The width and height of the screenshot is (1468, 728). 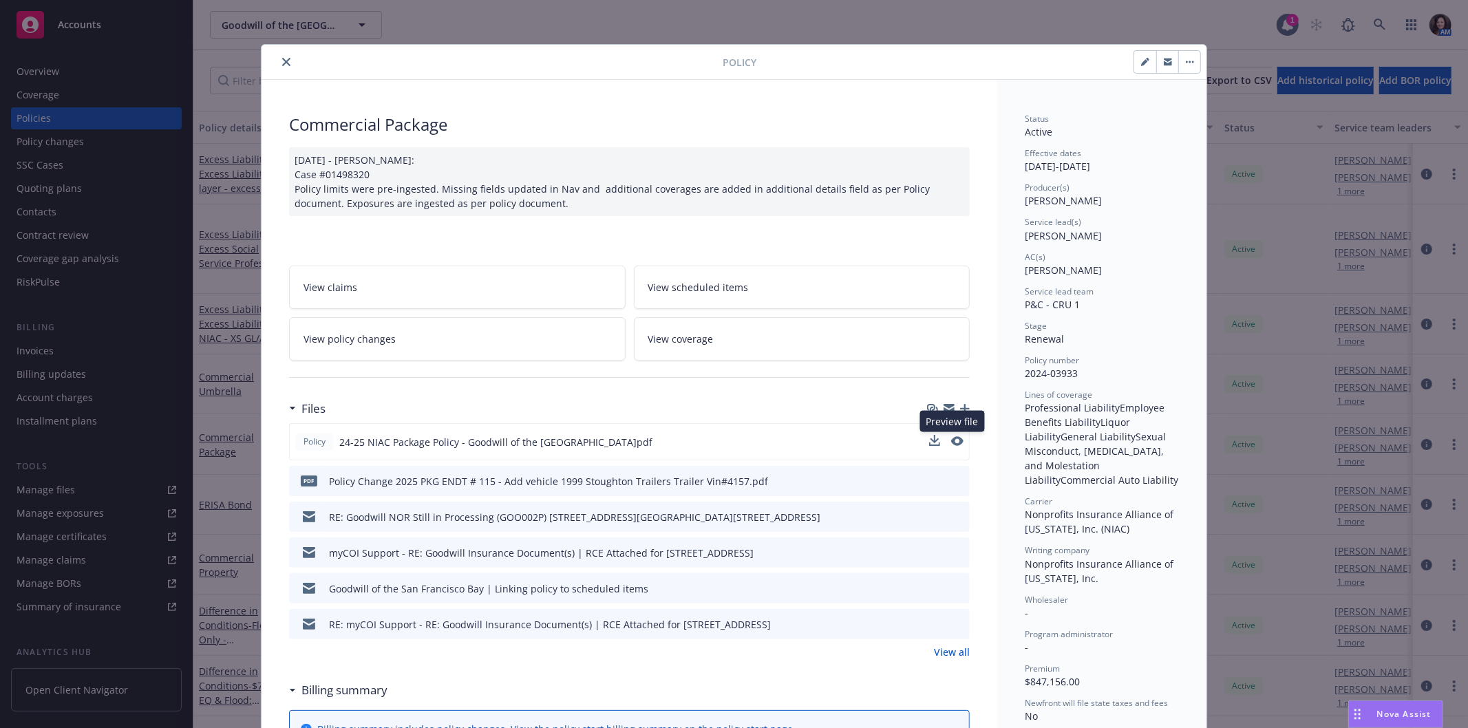 What do you see at coordinates (1039, 501) in the screenshot?
I see `span: Carrier` at bounding box center [1039, 501].